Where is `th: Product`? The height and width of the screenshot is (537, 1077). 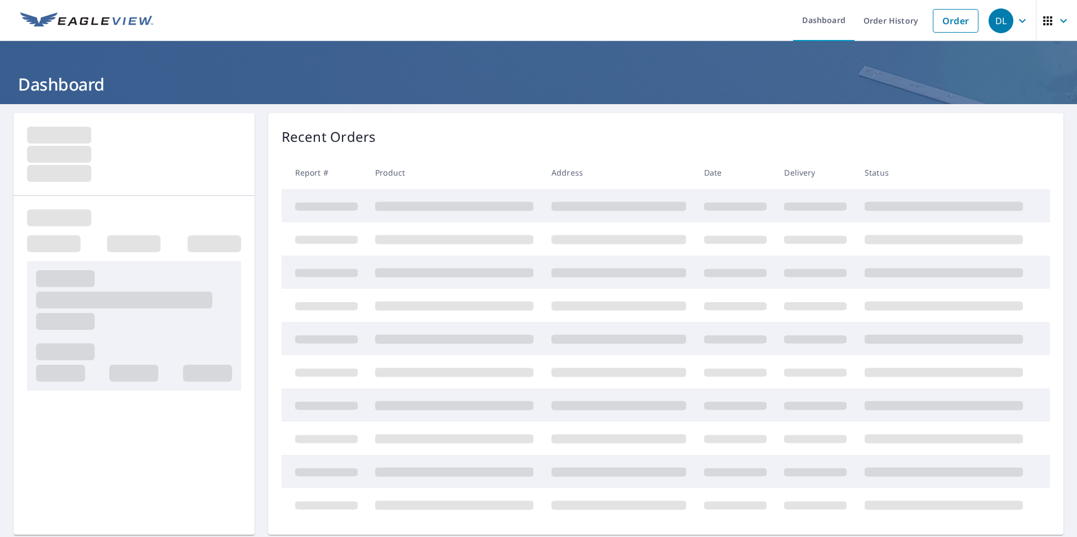 th: Product is located at coordinates (454, 172).